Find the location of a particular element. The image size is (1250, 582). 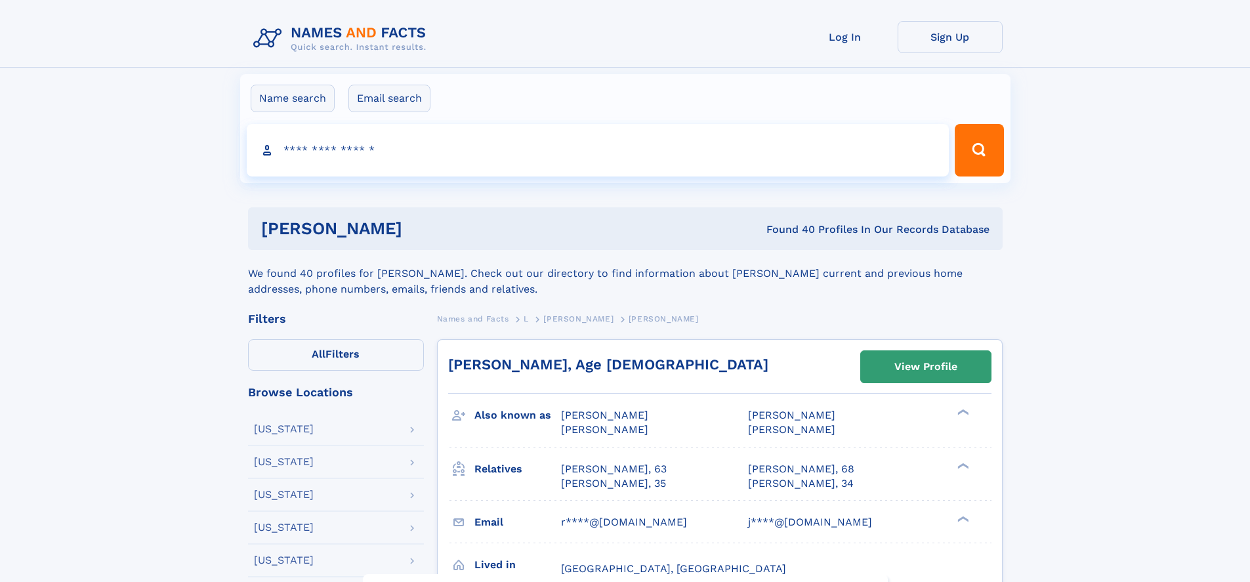

label: Filters is located at coordinates (336, 355).